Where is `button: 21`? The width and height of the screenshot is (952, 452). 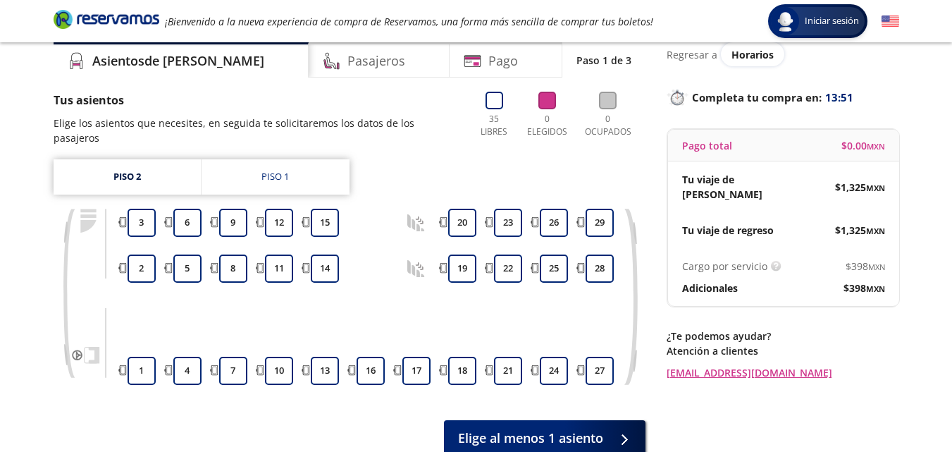 button: 21 is located at coordinates (508, 371).